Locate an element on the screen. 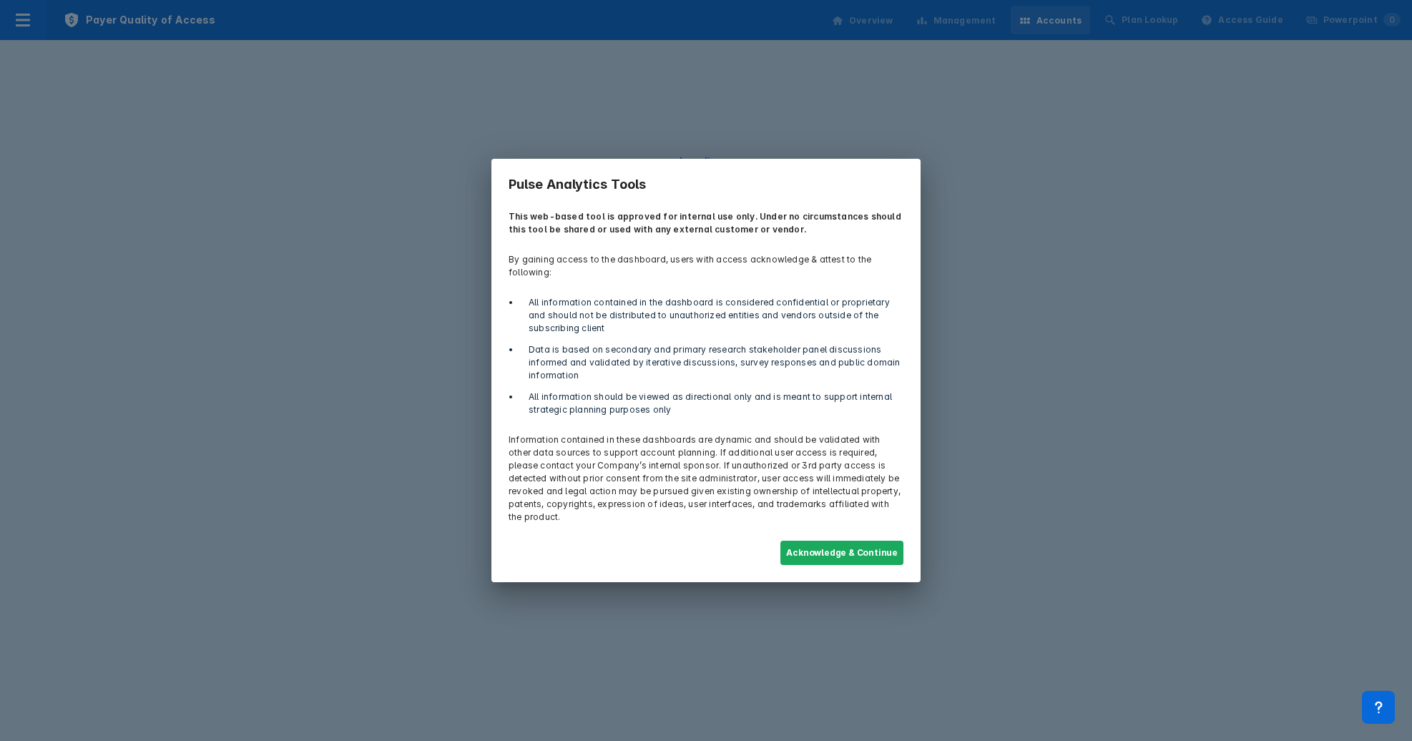 The image size is (1412, 741). li: Data is based on secondary and primary research stakeholder panel discussions informed and valida... is located at coordinates (712, 363).